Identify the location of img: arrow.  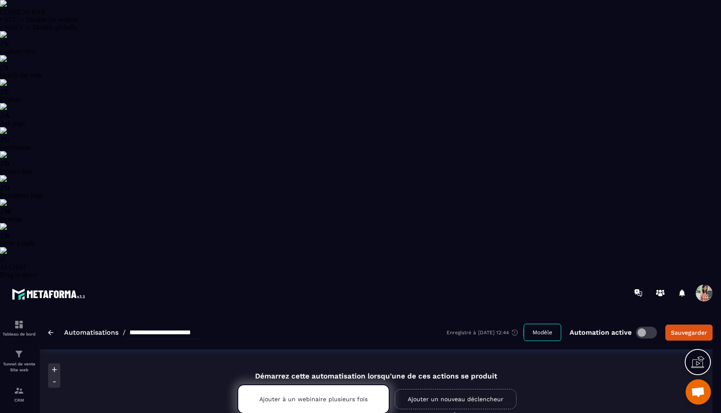
(51, 333).